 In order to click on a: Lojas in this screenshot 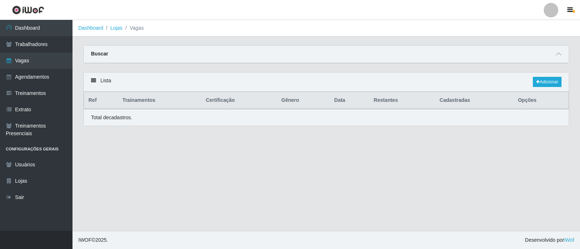, I will do `click(116, 28)`.